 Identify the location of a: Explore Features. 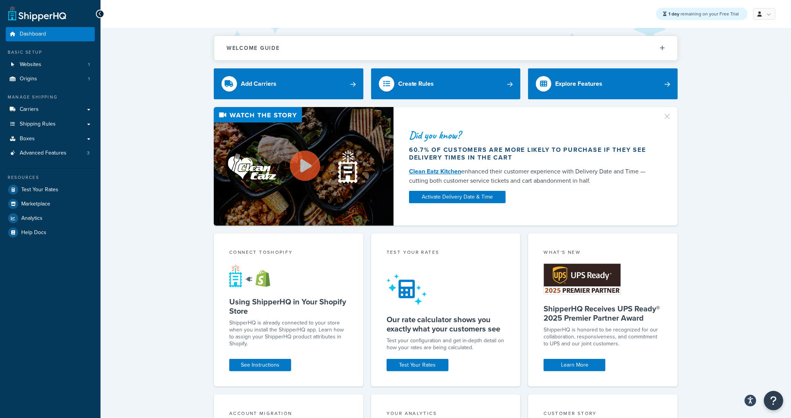
(603, 84).